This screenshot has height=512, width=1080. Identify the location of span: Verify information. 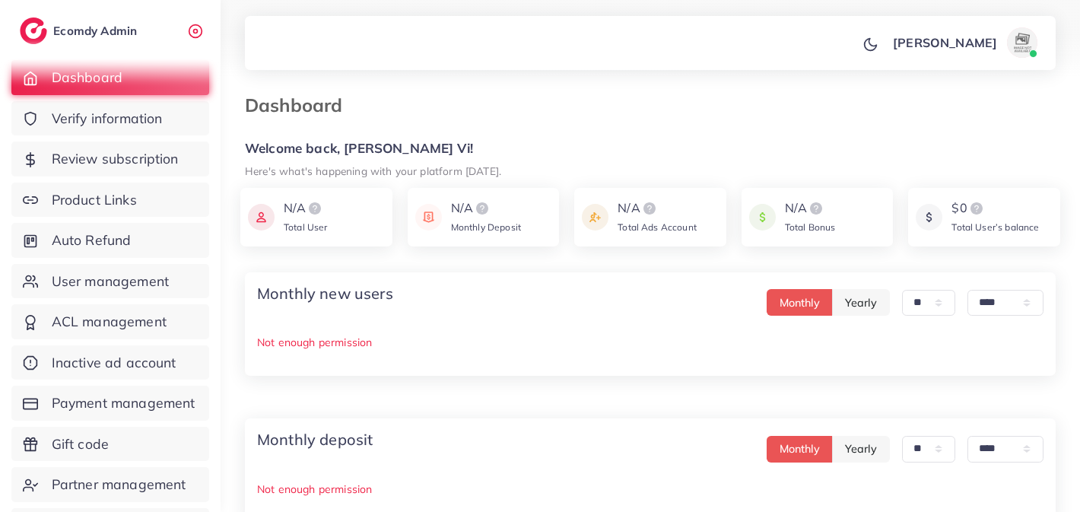
(107, 119).